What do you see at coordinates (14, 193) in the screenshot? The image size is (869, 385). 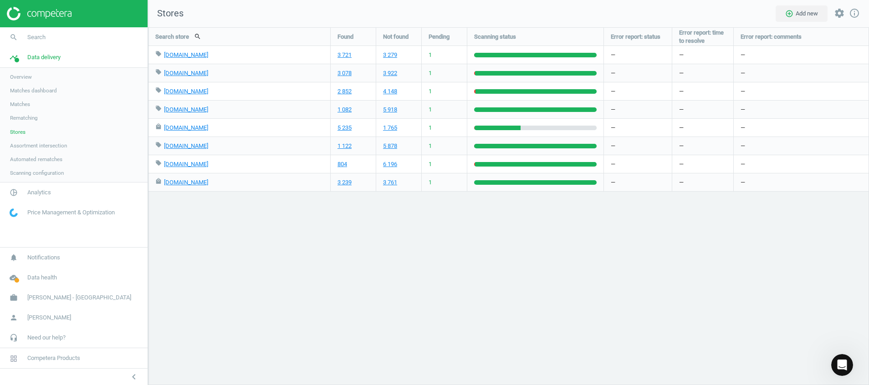 I see `i: pie_chart_outlined` at bounding box center [14, 193].